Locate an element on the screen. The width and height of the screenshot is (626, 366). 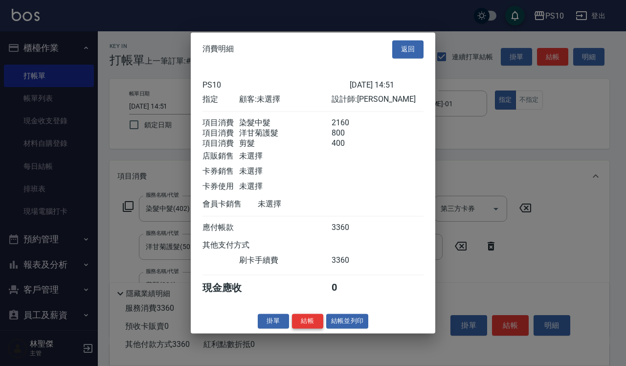
div: 其他支付方式 is located at coordinates (239, 245).